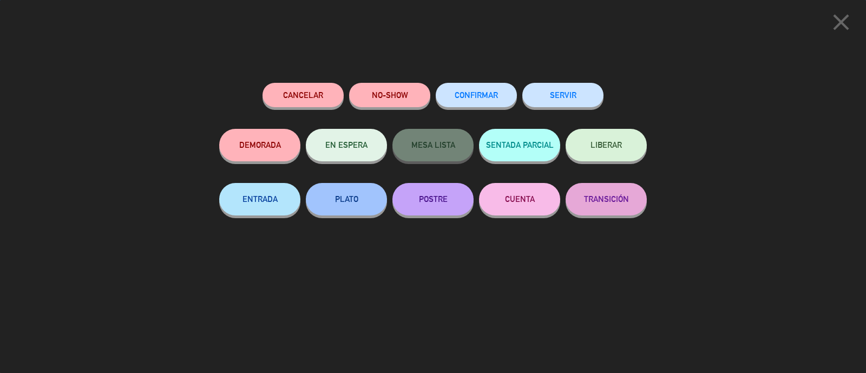  I want to click on button: SENTADA PARCIAL, so click(519, 145).